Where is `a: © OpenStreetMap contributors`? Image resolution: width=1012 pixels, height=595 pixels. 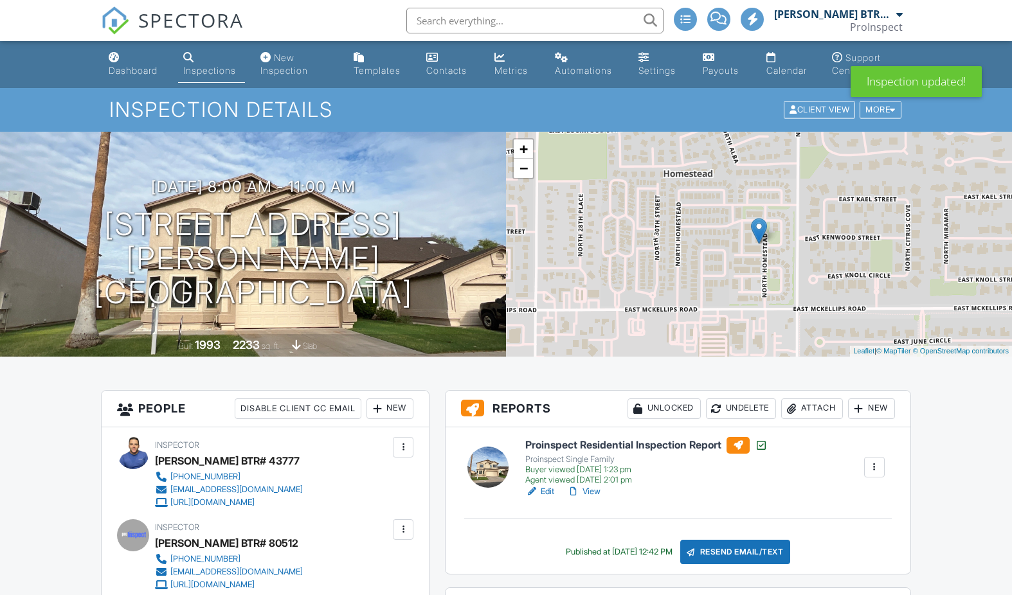 a: © OpenStreetMap contributors is located at coordinates (961, 351).